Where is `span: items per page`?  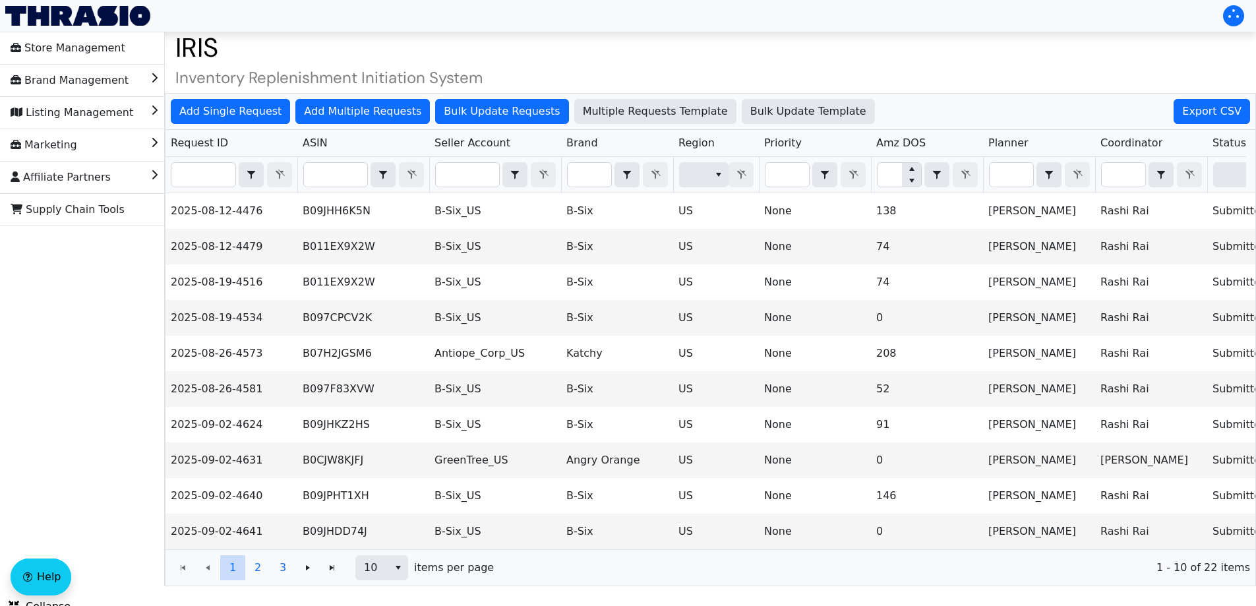 span: items per page is located at coordinates (454, 568).